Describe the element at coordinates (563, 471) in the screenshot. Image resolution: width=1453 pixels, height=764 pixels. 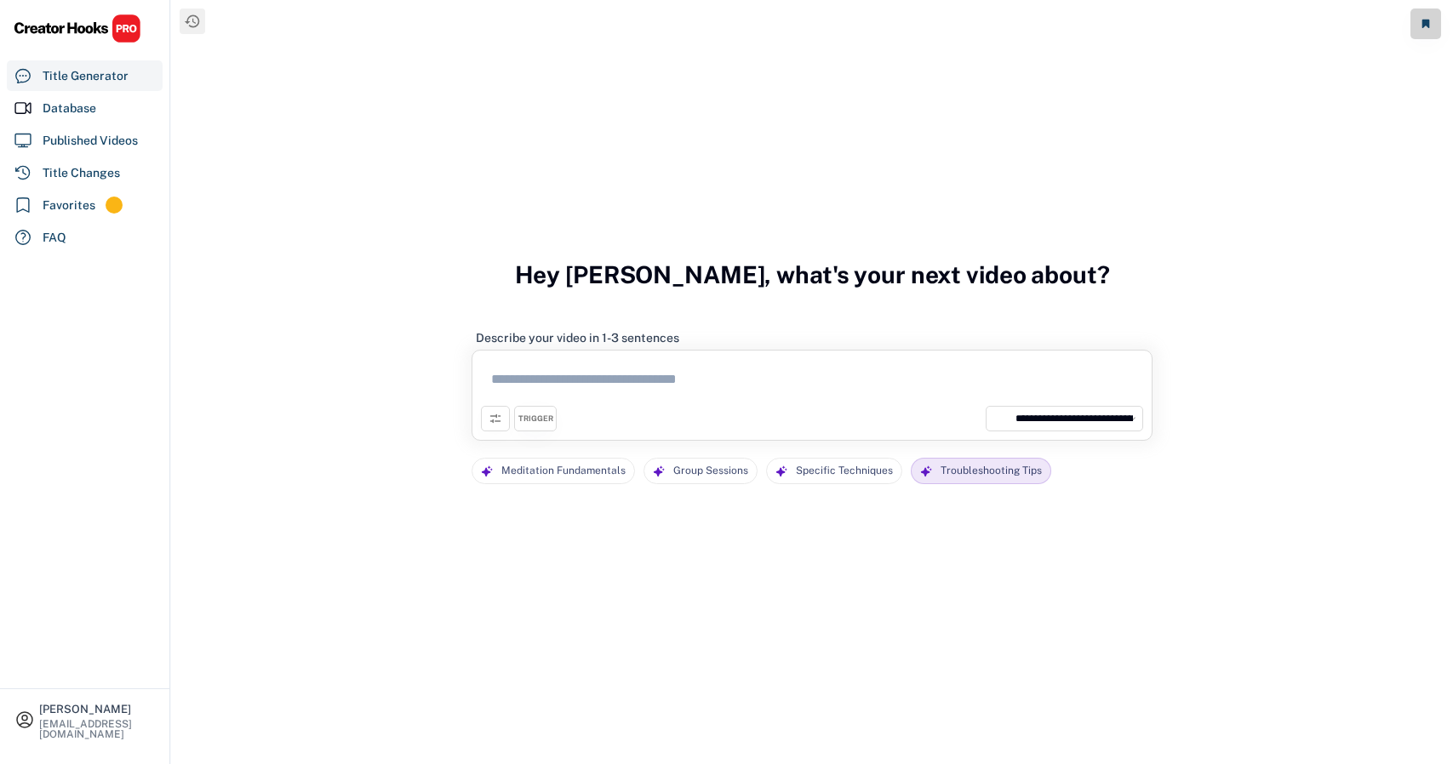
I see `div: Meditation Fundamentals` at that location.